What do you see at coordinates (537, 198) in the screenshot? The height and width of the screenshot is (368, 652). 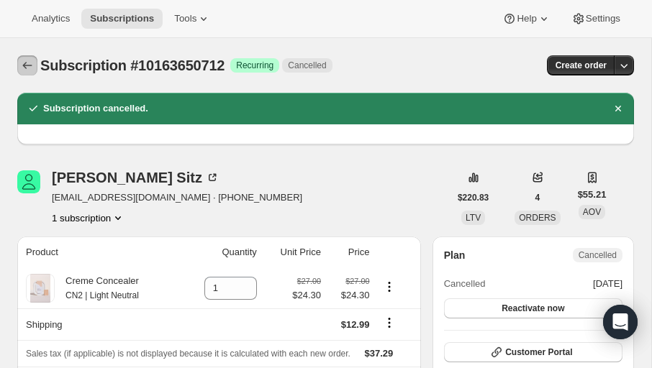 I see `button: 4` at bounding box center [537, 198].